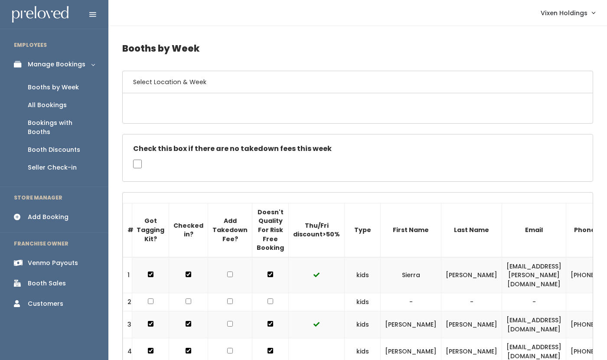  Describe the element at coordinates (411, 230) in the screenshot. I see `th: First Name` at that location.